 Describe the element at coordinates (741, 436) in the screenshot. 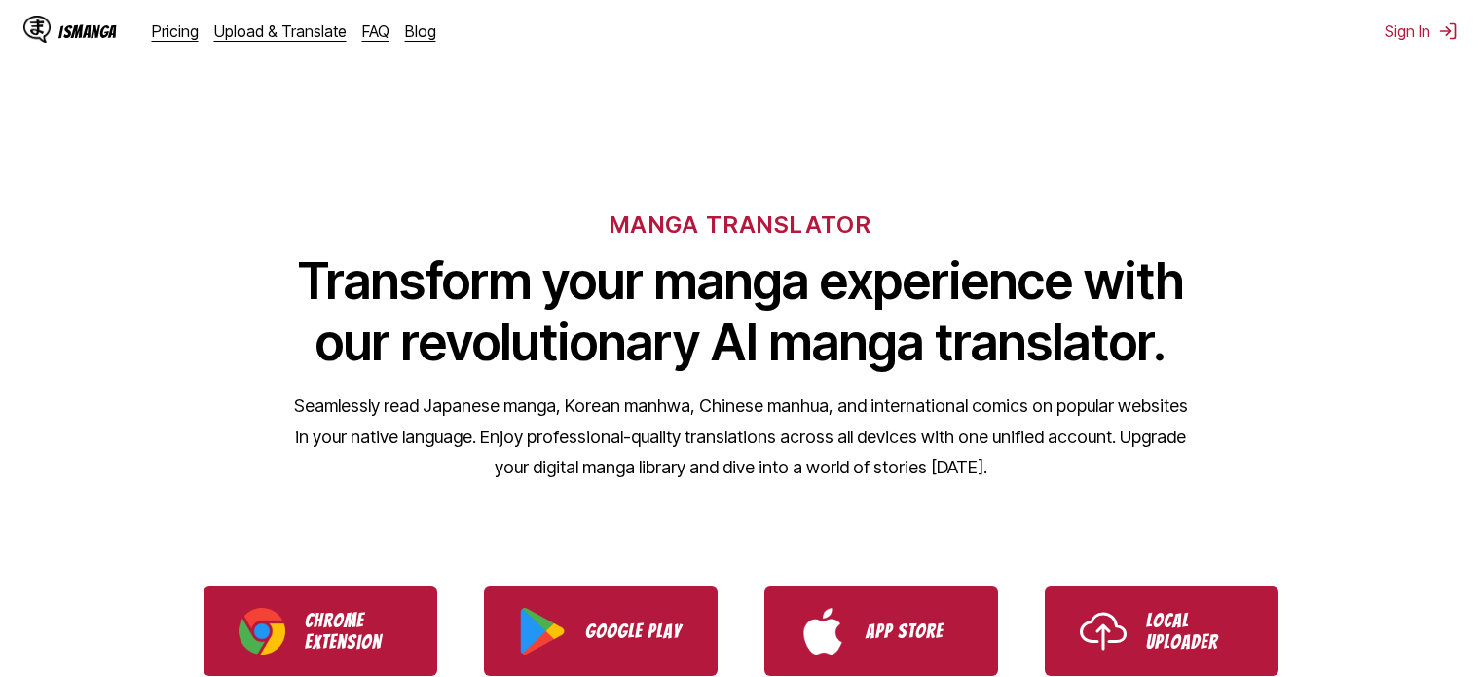

I see `p: Seamlessly read Japanese manga, Korean manhwa, Chinese manhua, and international comics on popula...` at that location.